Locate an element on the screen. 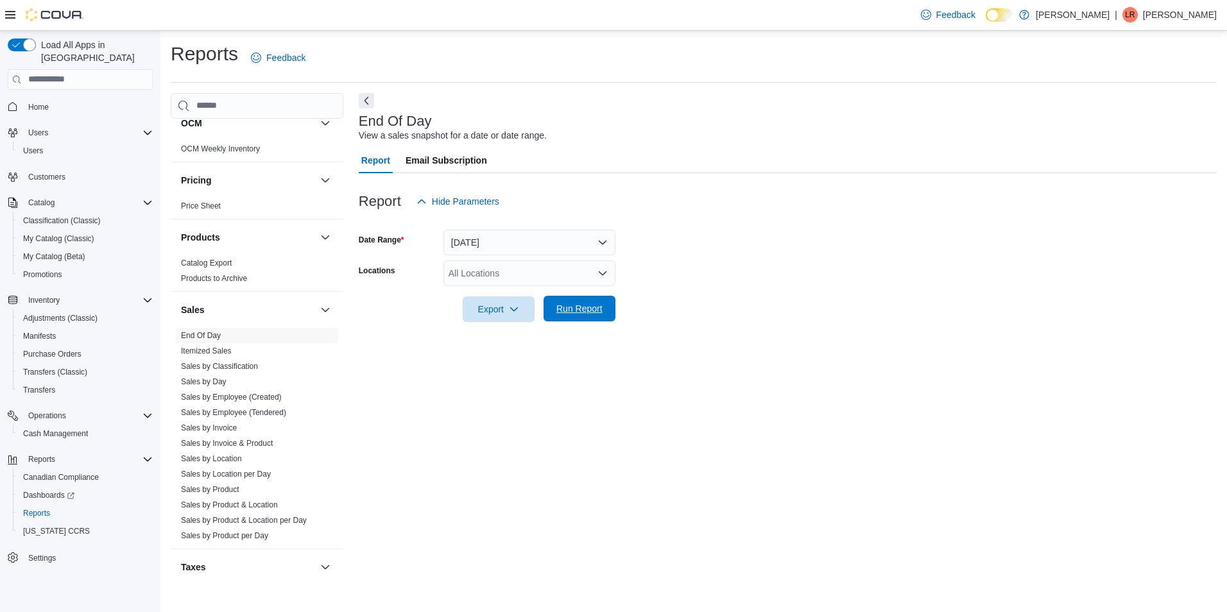  button: Run Report is located at coordinates (579, 309).